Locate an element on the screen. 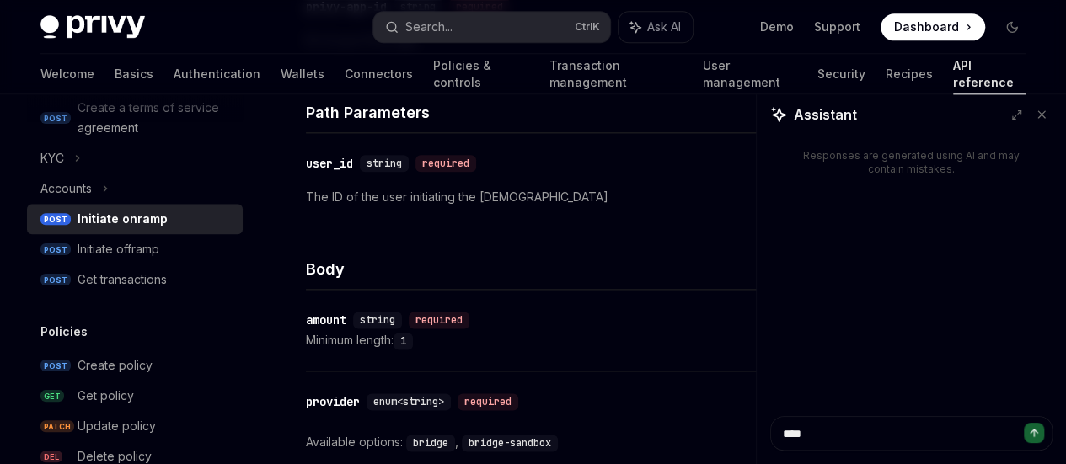 The width and height of the screenshot is (1066, 464). a: POSTInitiate offramp is located at coordinates (135, 249).